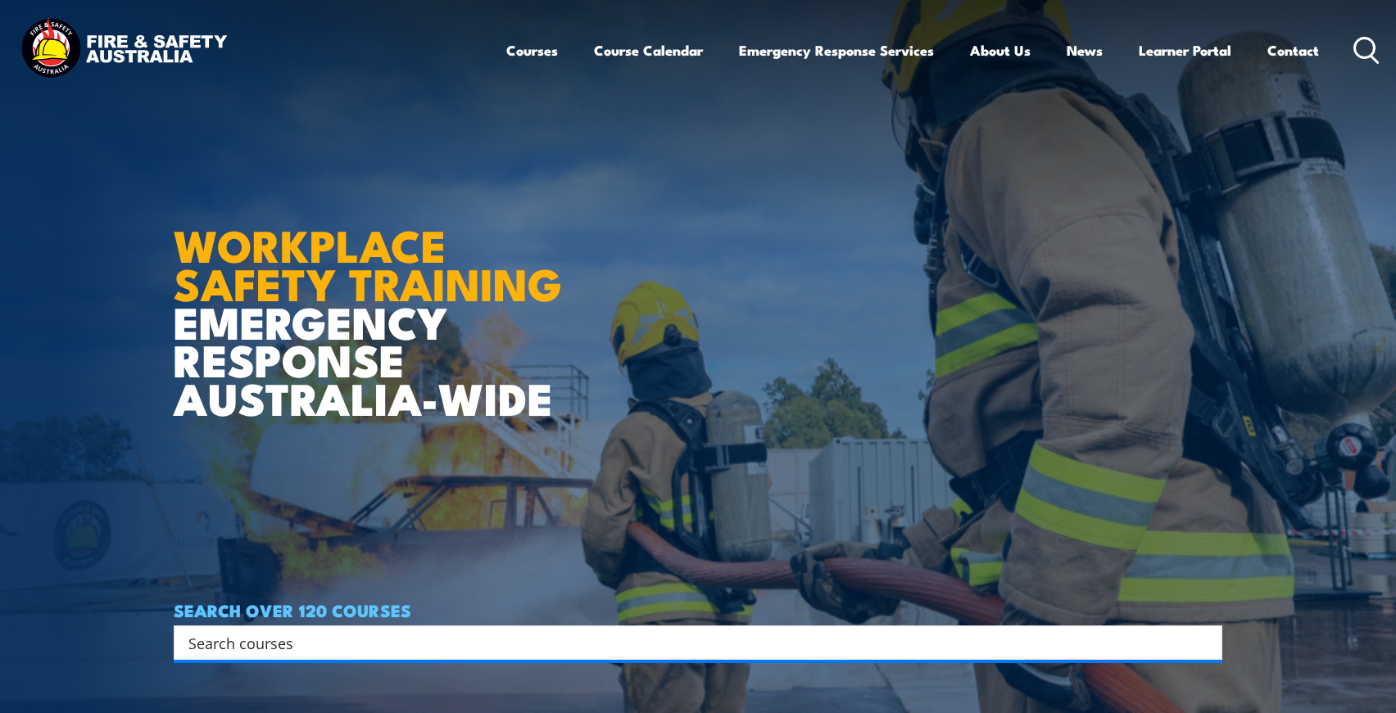 The height and width of the screenshot is (713, 1396). I want to click on a: Courses, so click(532, 50).